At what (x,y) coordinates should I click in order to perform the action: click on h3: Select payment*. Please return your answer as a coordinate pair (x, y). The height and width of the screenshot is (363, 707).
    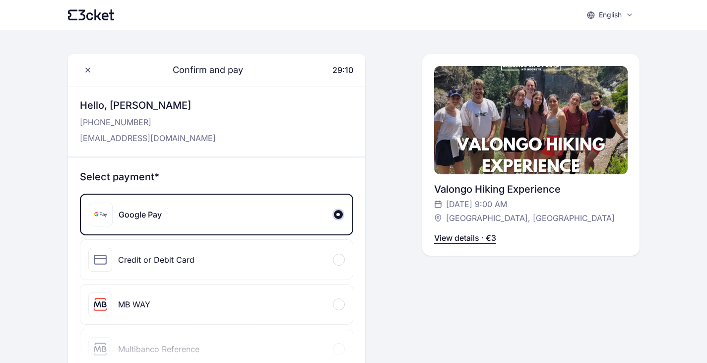
    Looking at the image, I should click on (216, 177).